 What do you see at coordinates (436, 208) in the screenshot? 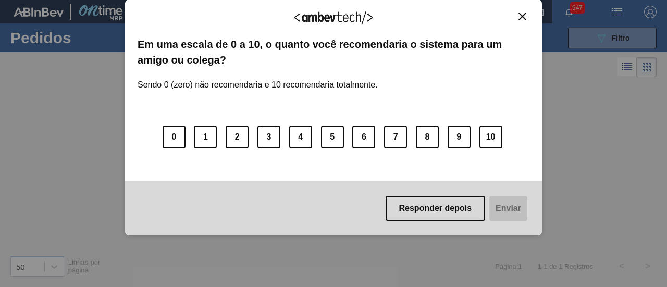
I see `button: Responder depois` at bounding box center [436, 208].